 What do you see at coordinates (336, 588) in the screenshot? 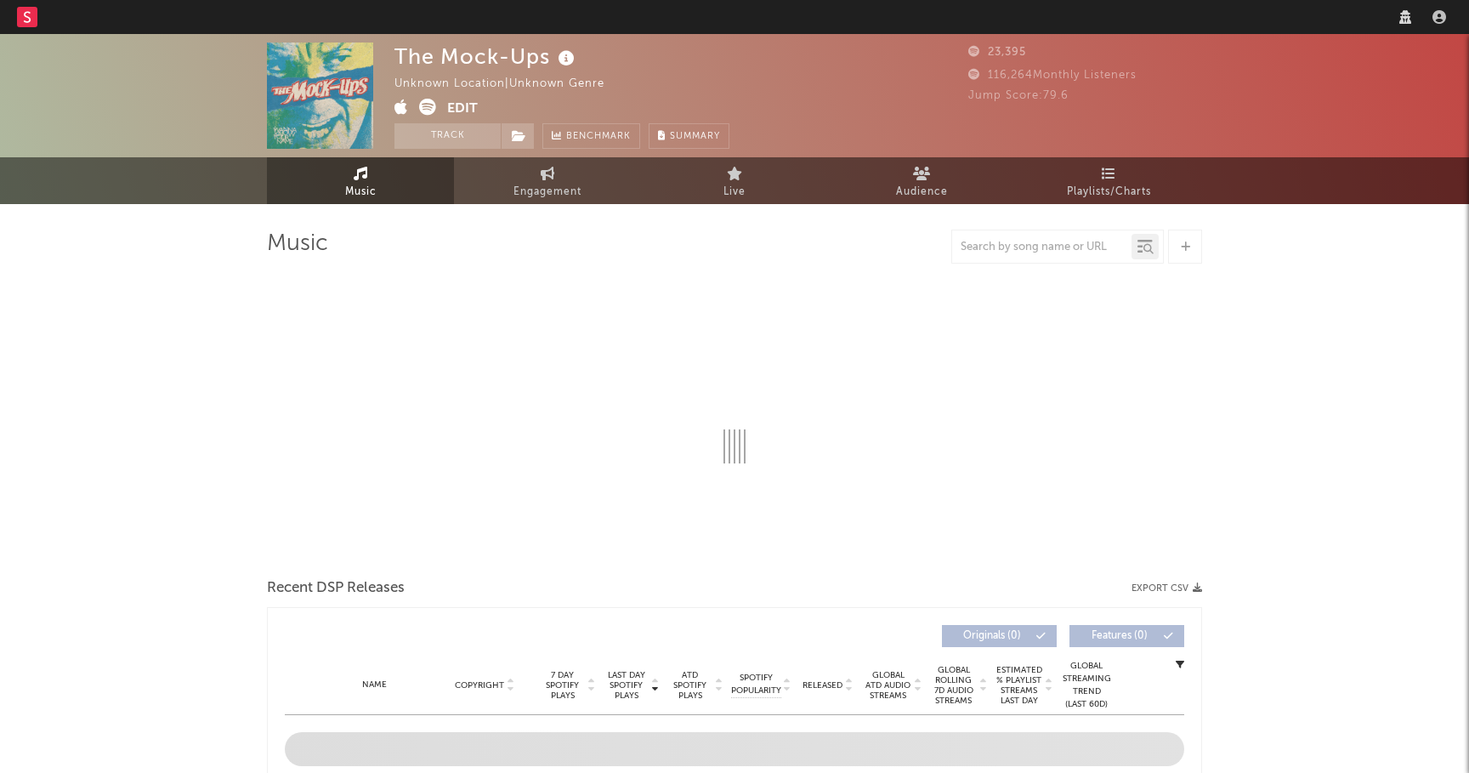
I see `span: Recent DSP Releases` at bounding box center [336, 588].